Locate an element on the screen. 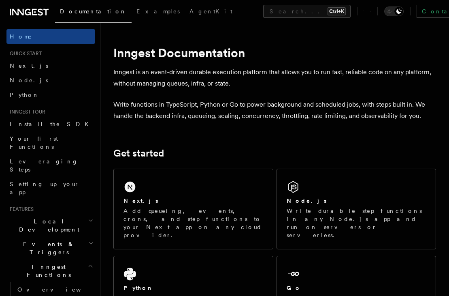 The width and height of the screenshot is (449, 296). span: Inngest tour is located at coordinates (26, 112).